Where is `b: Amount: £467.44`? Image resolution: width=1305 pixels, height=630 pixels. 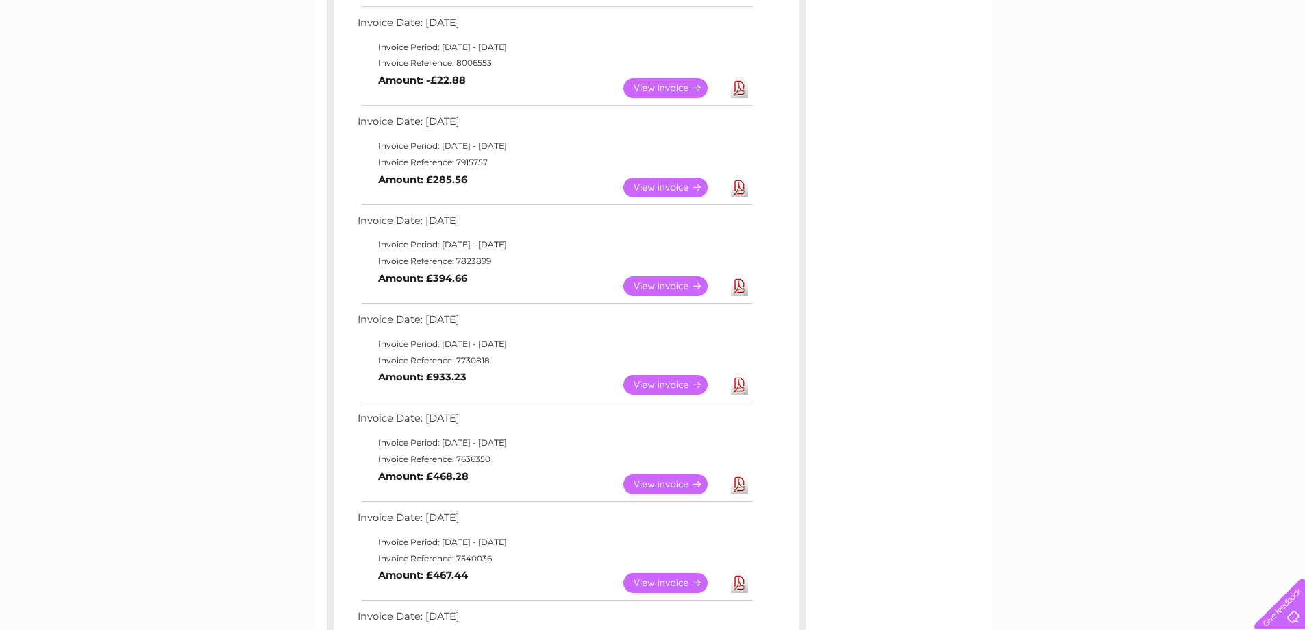
b: Amount: £467.44 is located at coordinates (423, 575).